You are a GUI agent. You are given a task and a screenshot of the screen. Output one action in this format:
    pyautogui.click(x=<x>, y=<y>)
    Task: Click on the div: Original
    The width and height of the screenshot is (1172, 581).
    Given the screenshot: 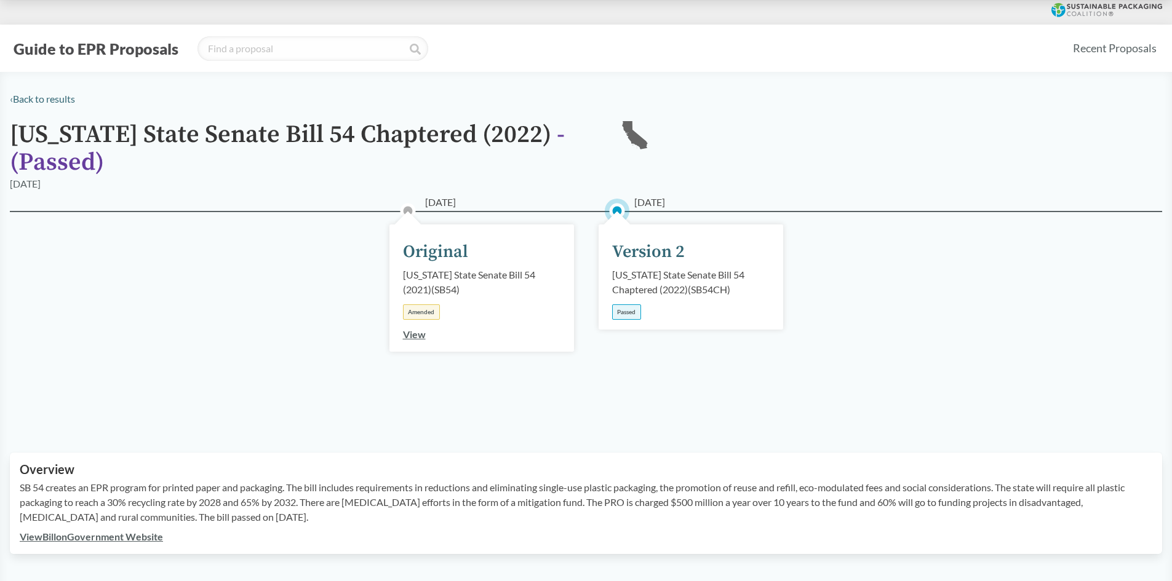 What is the action you would take?
    pyautogui.click(x=435, y=252)
    